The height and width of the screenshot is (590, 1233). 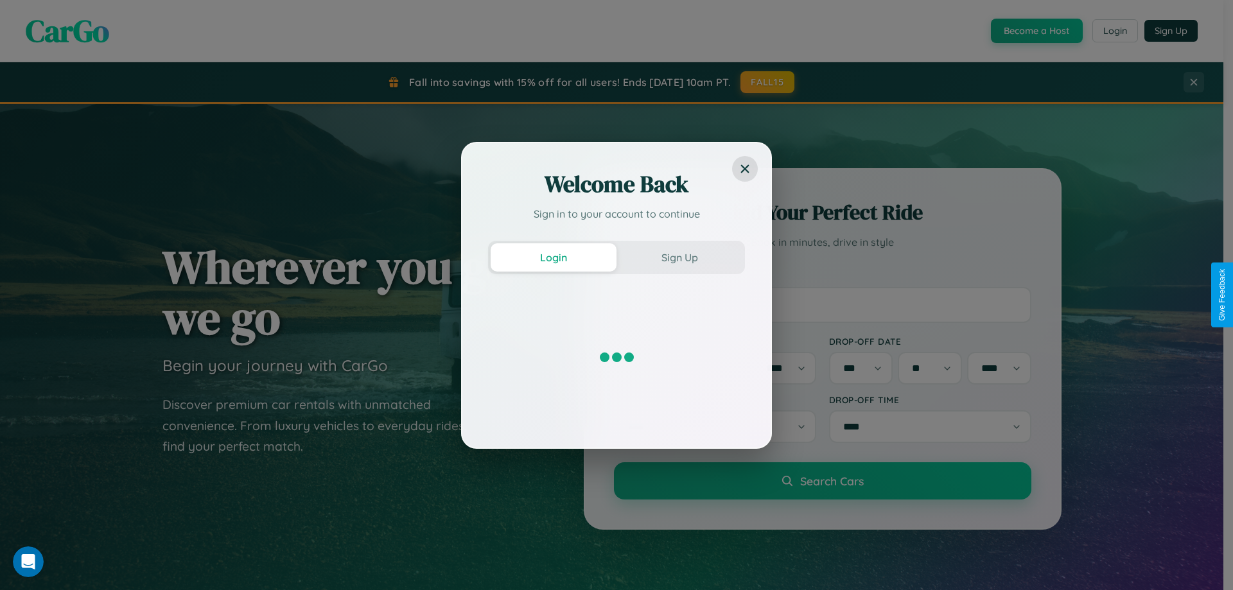 What do you see at coordinates (1222, 295) in the screenshot?
I see `div: Give Feedback` at bounding box center [1222, 295].